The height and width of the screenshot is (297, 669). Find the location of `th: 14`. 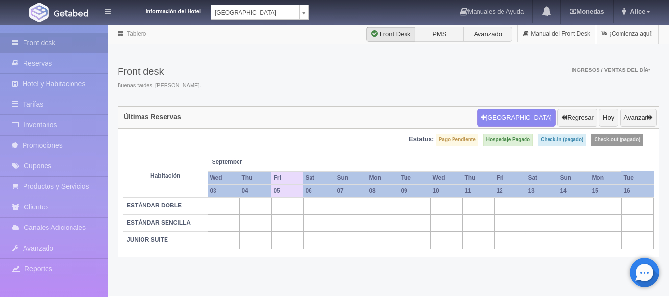

th: 14 is located at coordinates (573, 191).